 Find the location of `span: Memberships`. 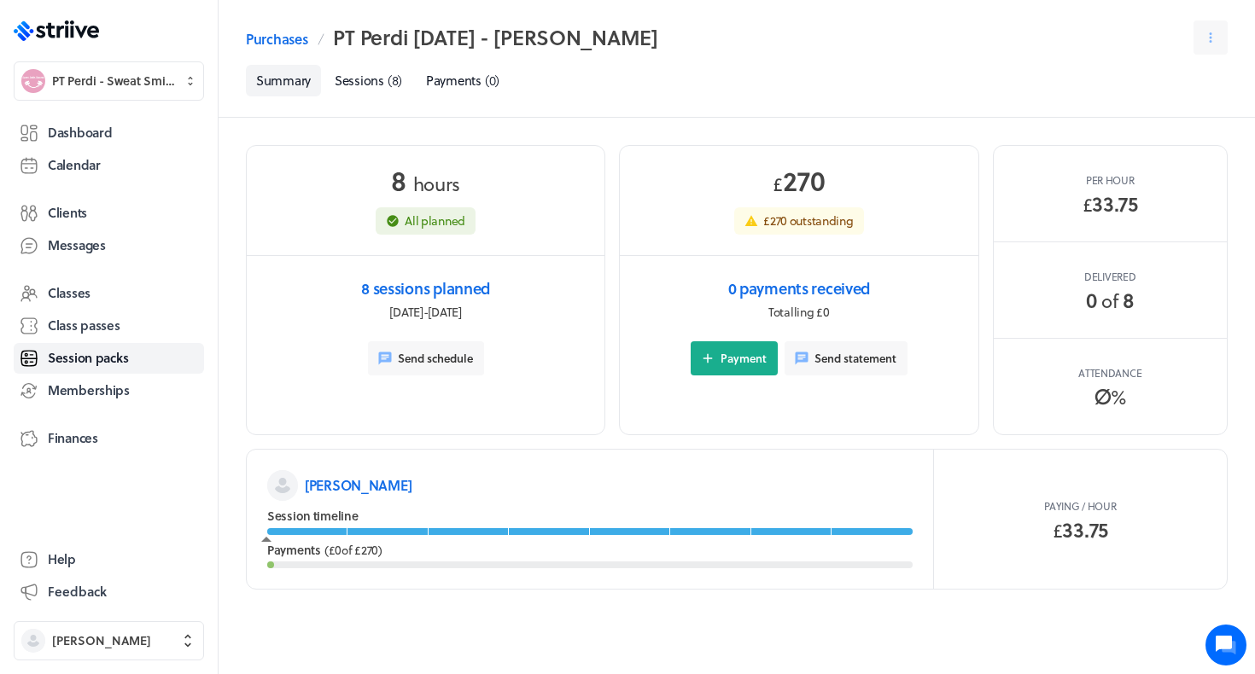

span: Memberships is located at coordinates (89, 390).